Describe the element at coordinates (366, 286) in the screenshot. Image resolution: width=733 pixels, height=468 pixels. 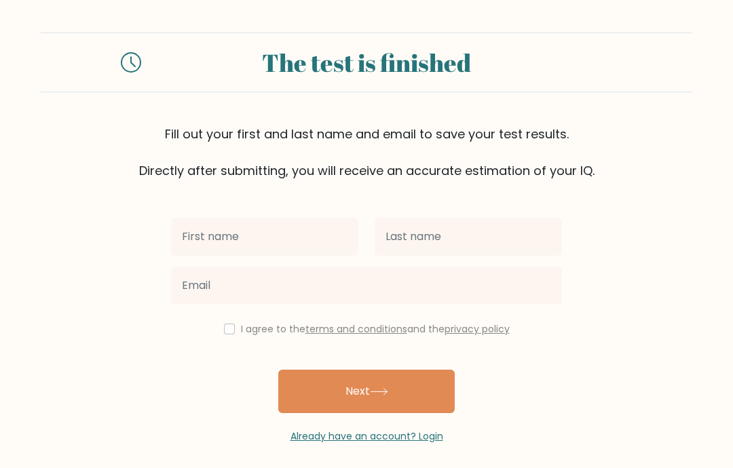
I see `input: Email` at that location.